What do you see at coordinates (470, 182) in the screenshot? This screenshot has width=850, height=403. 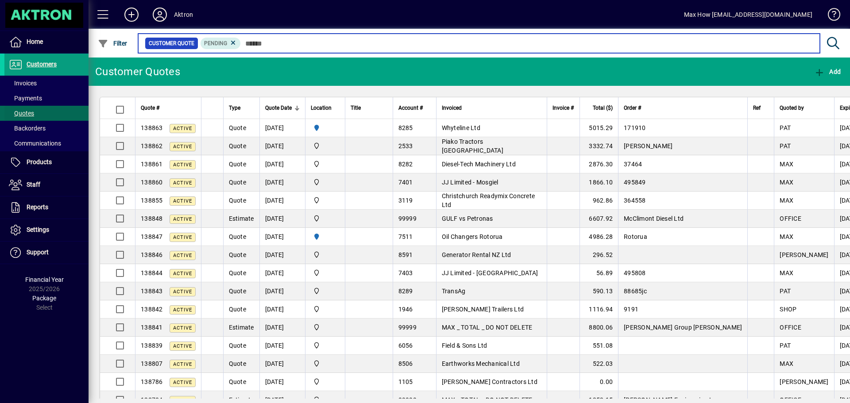 I see `span: JJ Limited - Mosgiel` at bounding box center [470, 182].